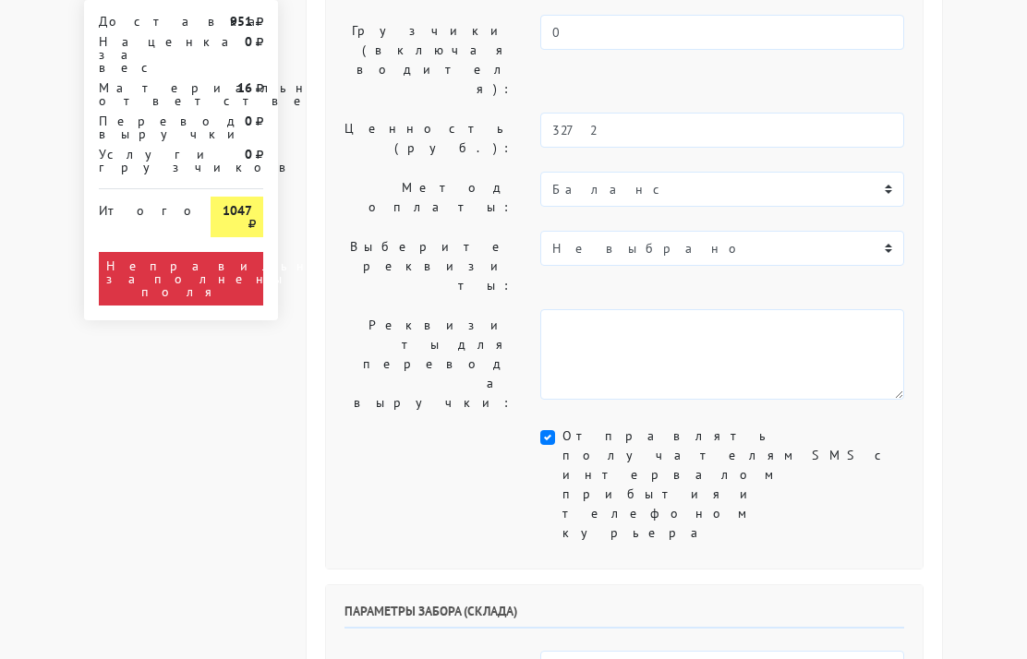 This screenshot has width=1027, height=659. What do you see at coordinates (241, 21) in the screenshot?
I see `strong: 951` at bounding box center [241, 21].